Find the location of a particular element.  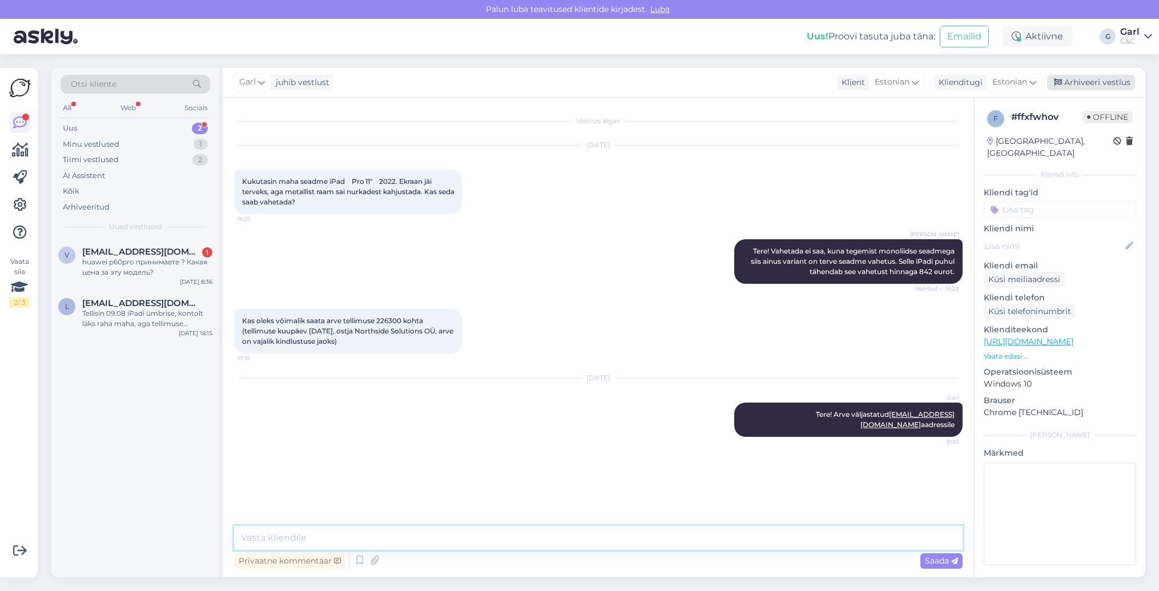

div: Privaatne kommentaar is located at coordinates (290, 561).